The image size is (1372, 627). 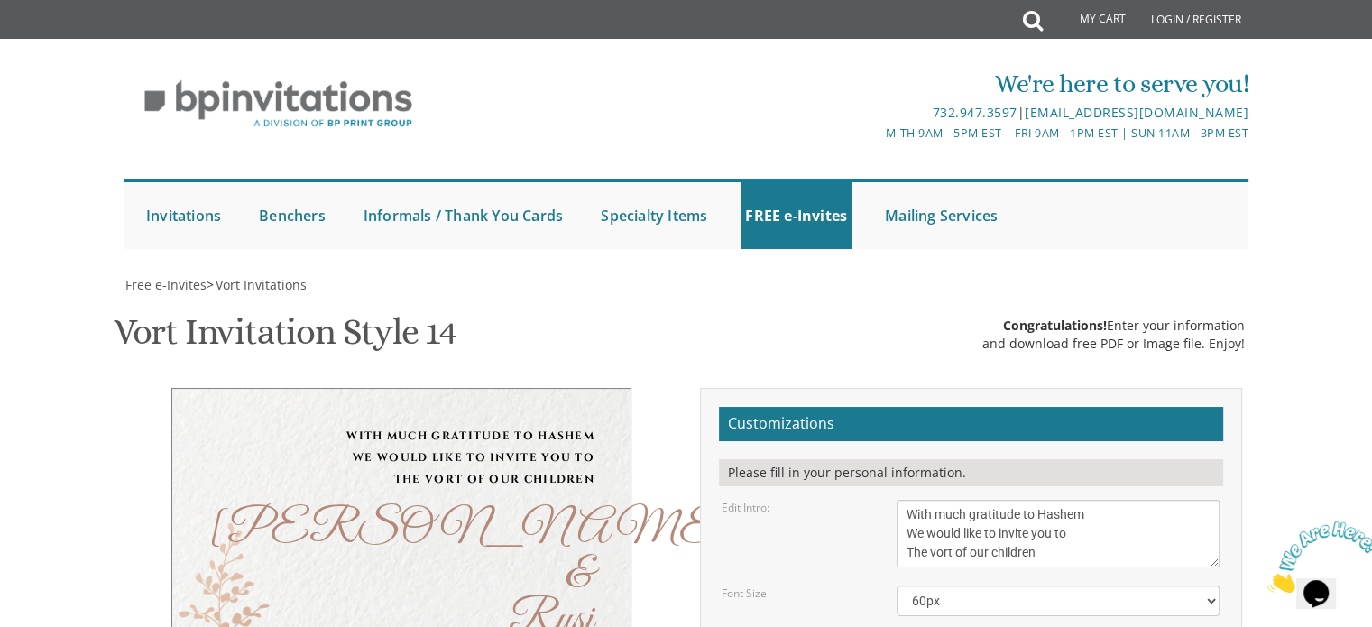 What do you see at coordinates (874, 133) in the screenshot?
I see `div: M-Th 9am - 5pm EST | Fri 9am - 1pm EST | Sun 11am - 3pm EST` at bounding box center [874, 133].